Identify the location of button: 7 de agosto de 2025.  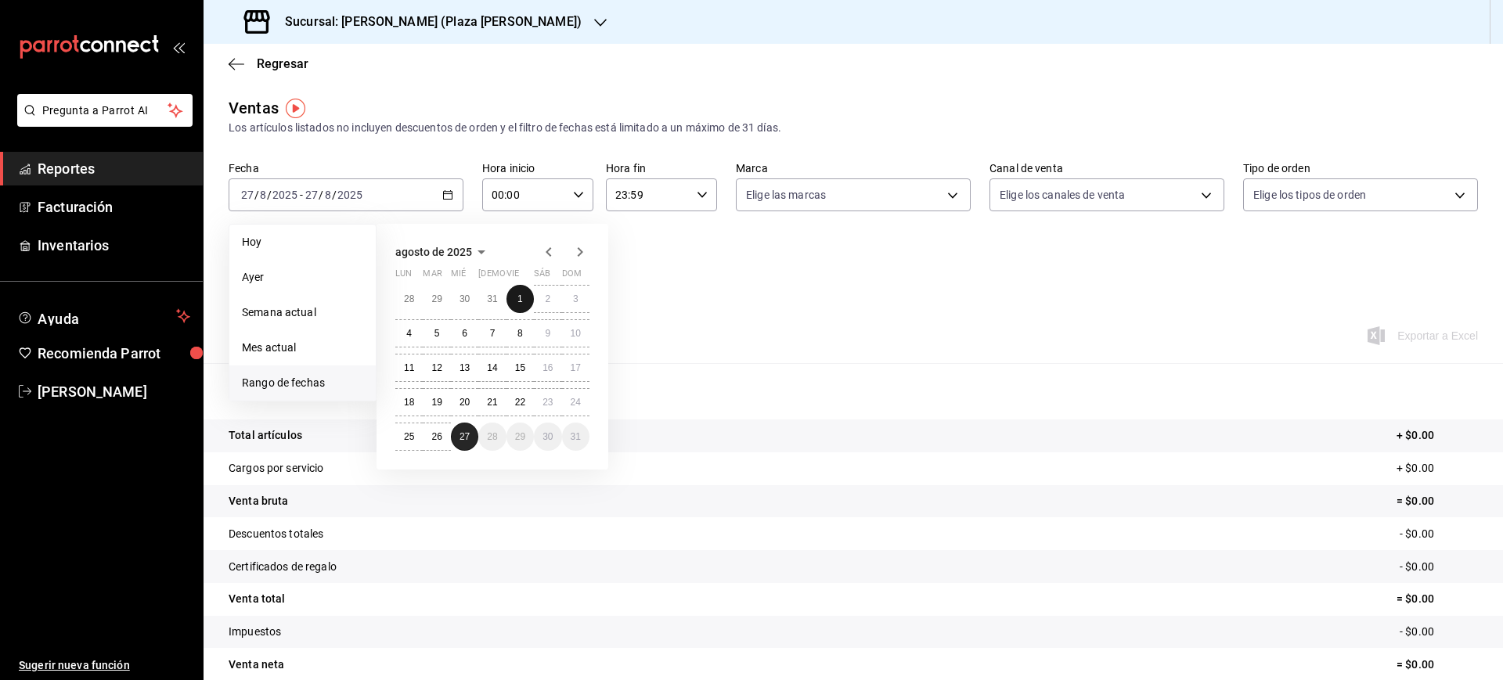
(492, 334).